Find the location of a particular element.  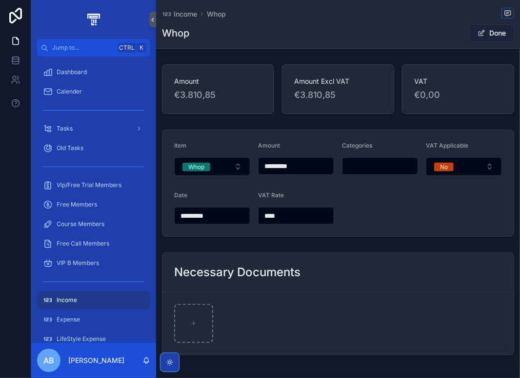

span: AB is located at coordinates (49, 361).